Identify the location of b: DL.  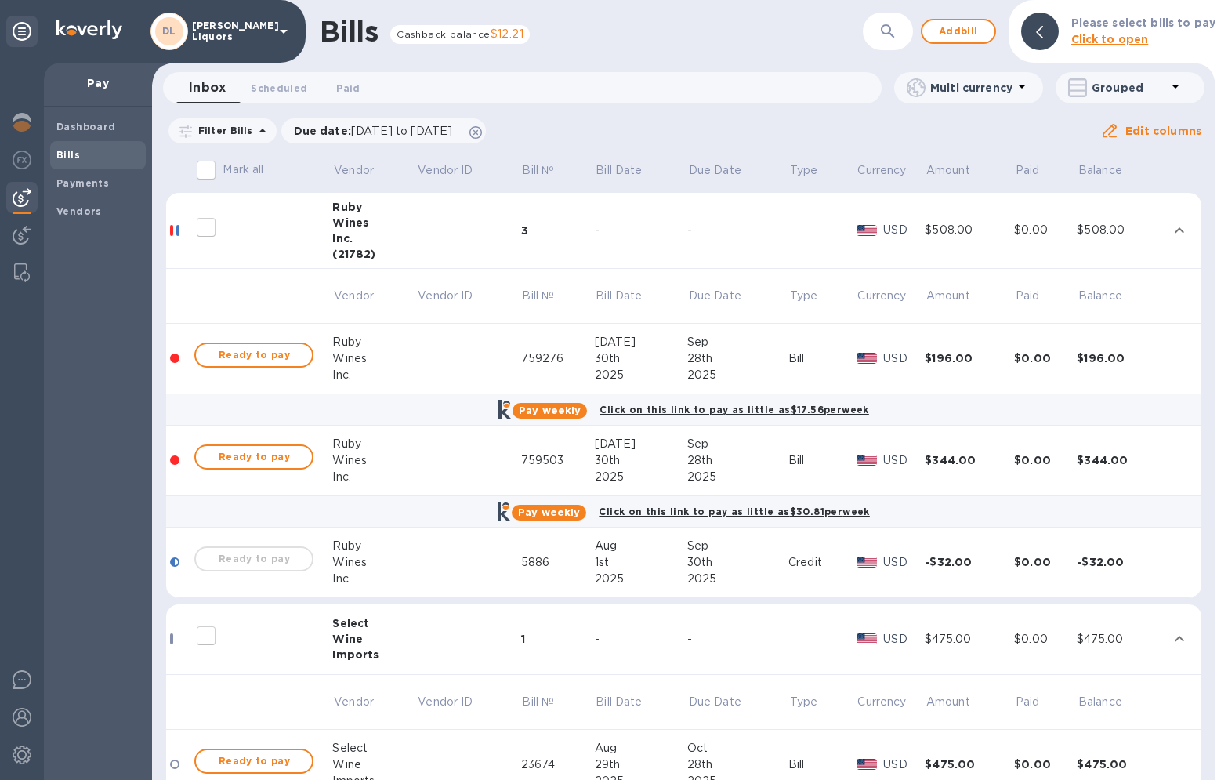
(169, 31).